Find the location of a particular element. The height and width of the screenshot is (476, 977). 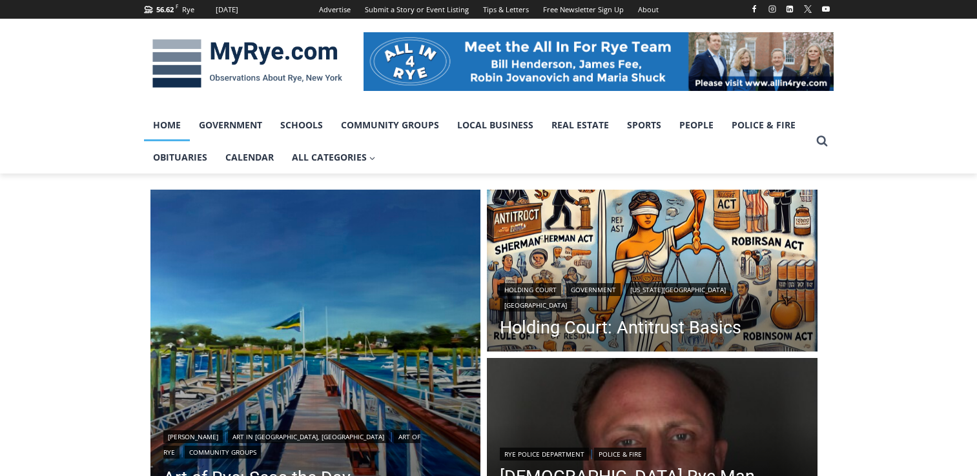

a: All Categories is located at coordinates (334, 158).